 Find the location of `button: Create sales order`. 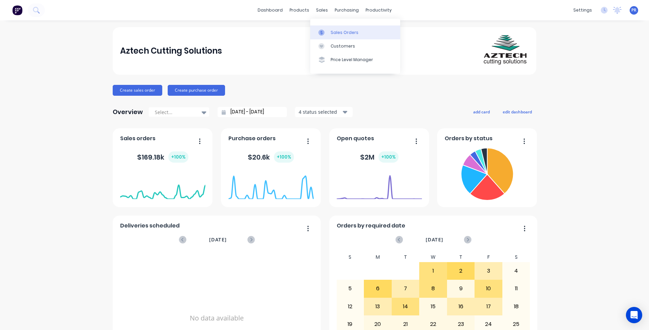

button: Create sales order is located at coordinates (137, 90).